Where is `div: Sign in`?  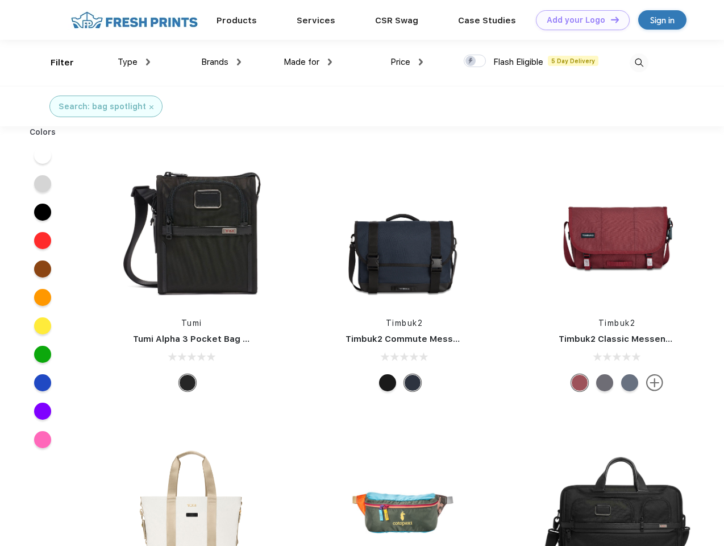
div: Sign in is located at coordinates (662, 20).